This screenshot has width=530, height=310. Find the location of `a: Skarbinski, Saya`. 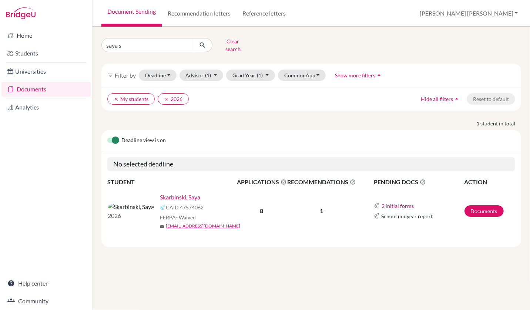

a: Skarbinski, Saya is located at coordinates (180, 197).